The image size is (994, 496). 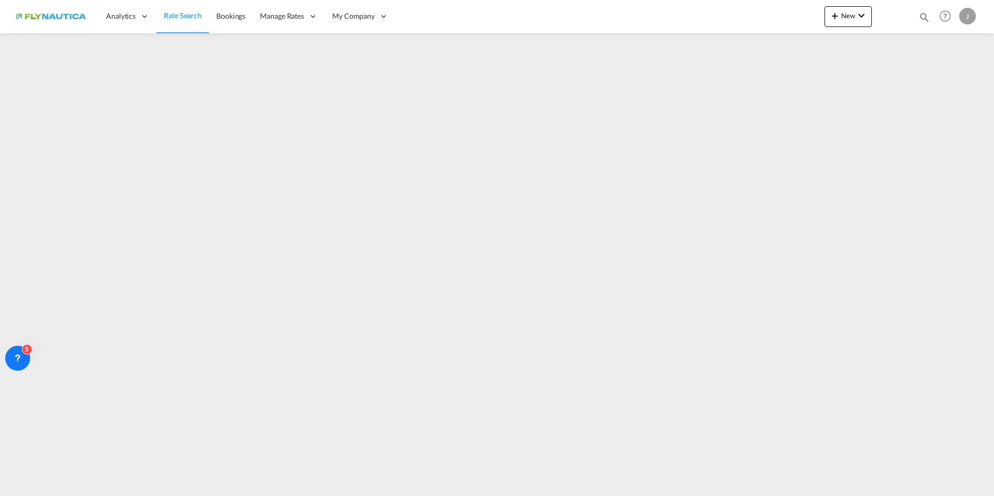 What do you see at coordinates (848, 16) in the screenshot?
I see `span: New` at bounding box center [848, 16].